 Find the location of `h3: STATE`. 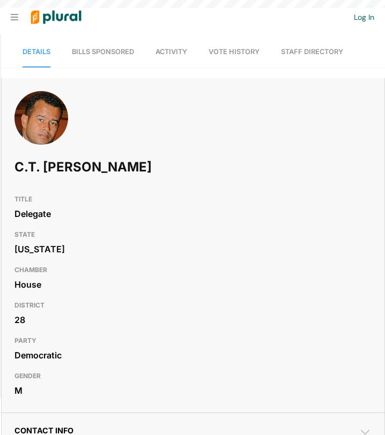

h3: STATE is located at coordinates (193, 235).